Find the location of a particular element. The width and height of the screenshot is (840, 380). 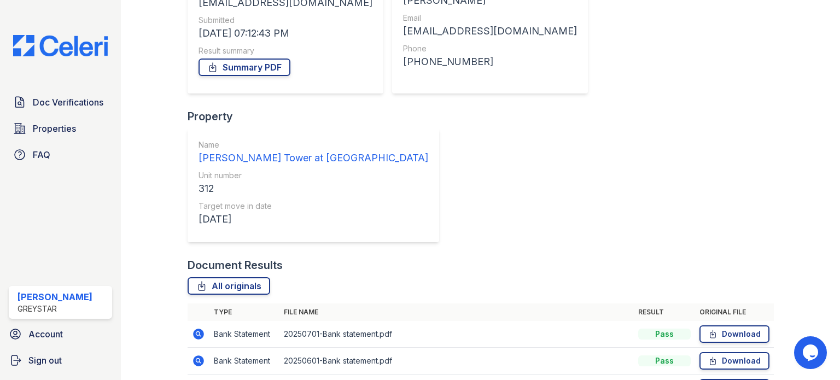

div: 312 is located at coordinates (313, 189).